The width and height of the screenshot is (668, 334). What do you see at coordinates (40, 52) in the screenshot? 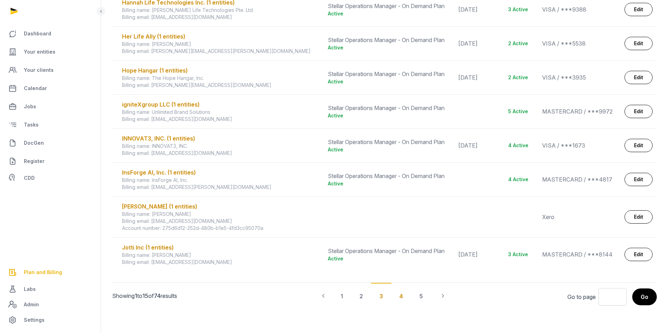
I see `span: Your entities` at bounding box center [40, 52].